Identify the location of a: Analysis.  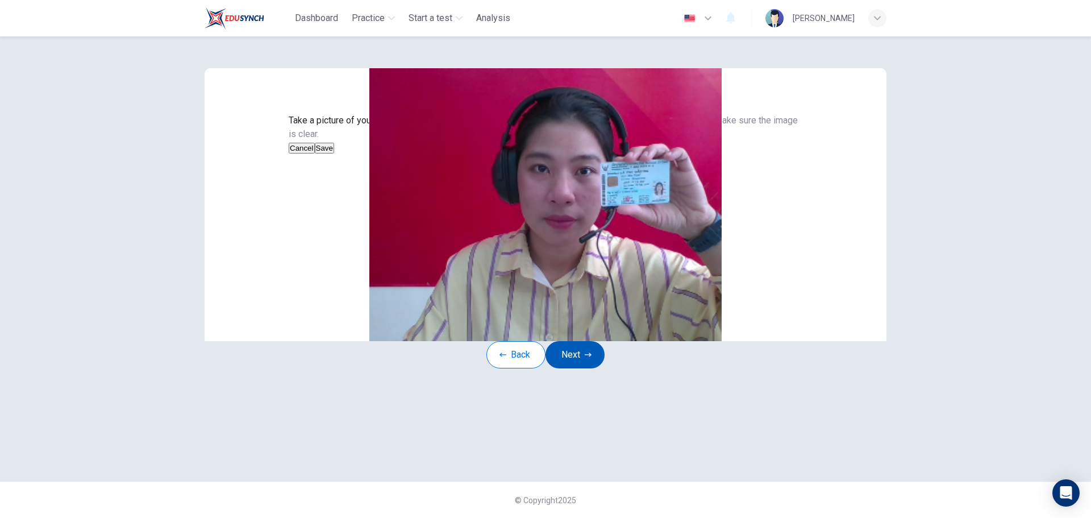
(493, 18).